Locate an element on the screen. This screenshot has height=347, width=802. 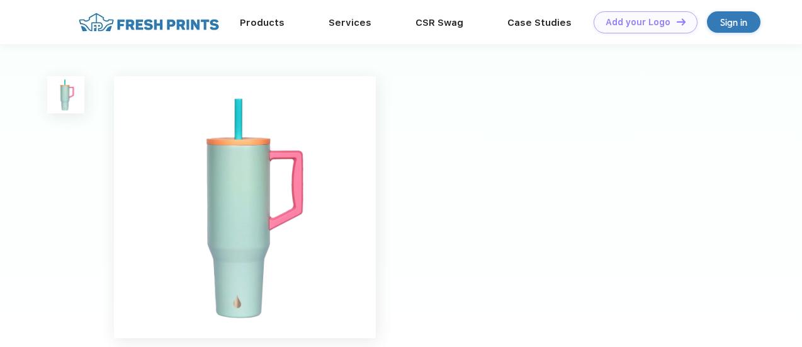
a: Products is located at coordinates (262, 23).